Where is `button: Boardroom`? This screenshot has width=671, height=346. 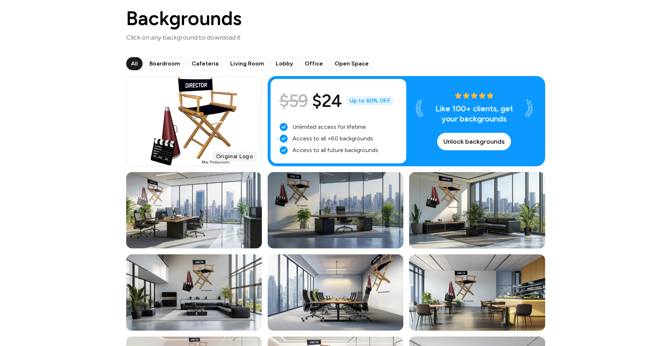
button: Boardroom is located at coordinates (165, 64).